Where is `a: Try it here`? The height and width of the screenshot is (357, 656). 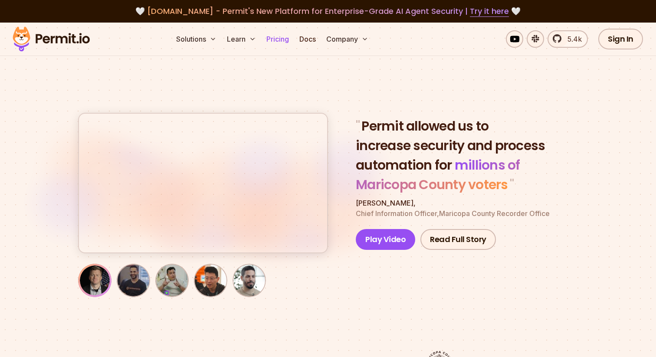
a: Try it here is located at coordinates (489, 11).